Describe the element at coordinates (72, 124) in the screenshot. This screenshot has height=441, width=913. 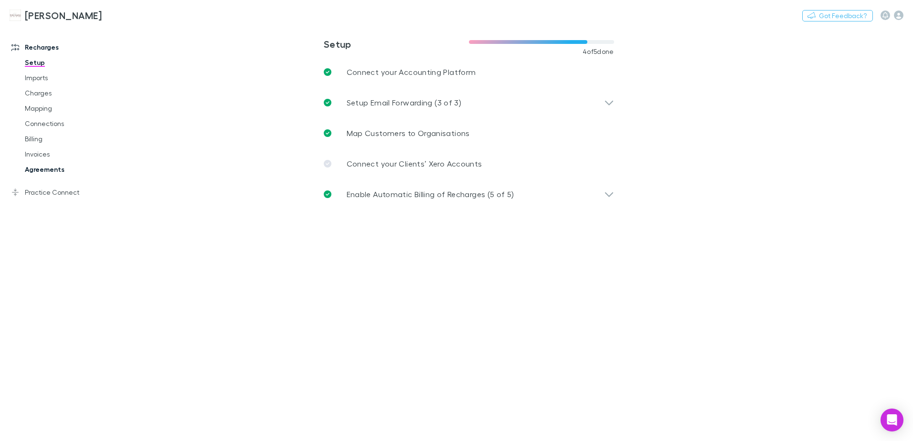
I see `a: Connections` at that location.